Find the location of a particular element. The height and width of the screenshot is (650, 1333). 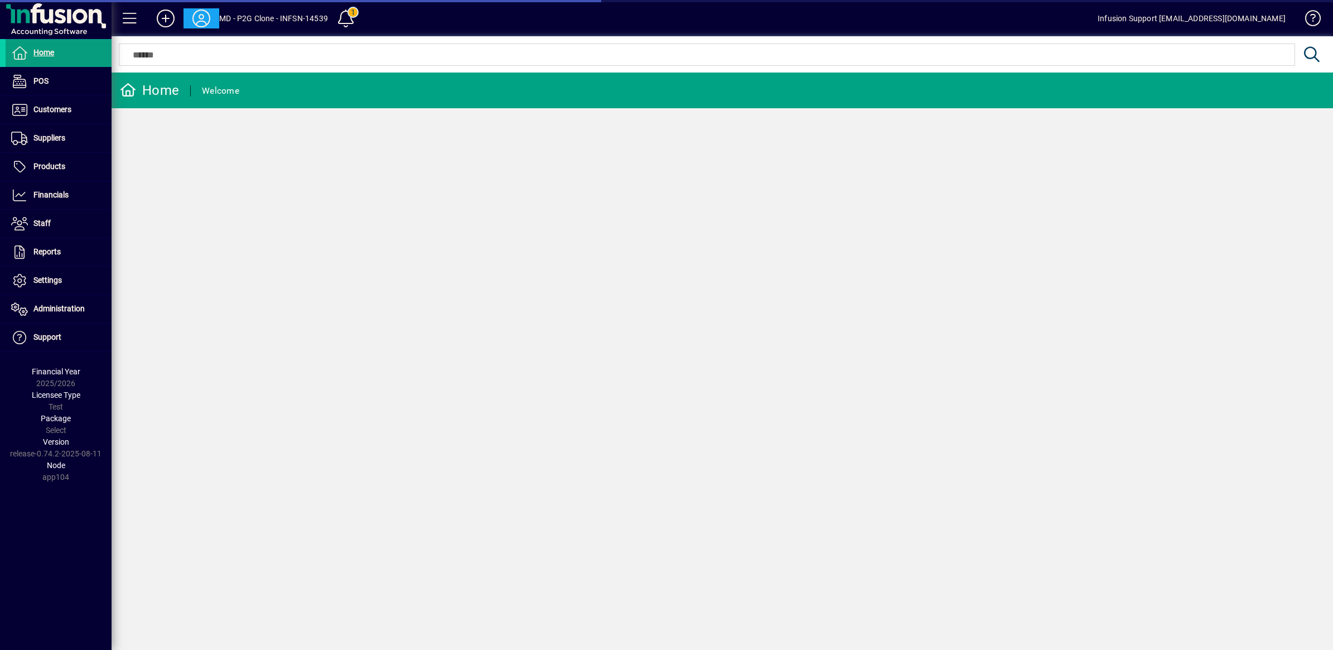

span: Support is located at coordinates (47, 337).